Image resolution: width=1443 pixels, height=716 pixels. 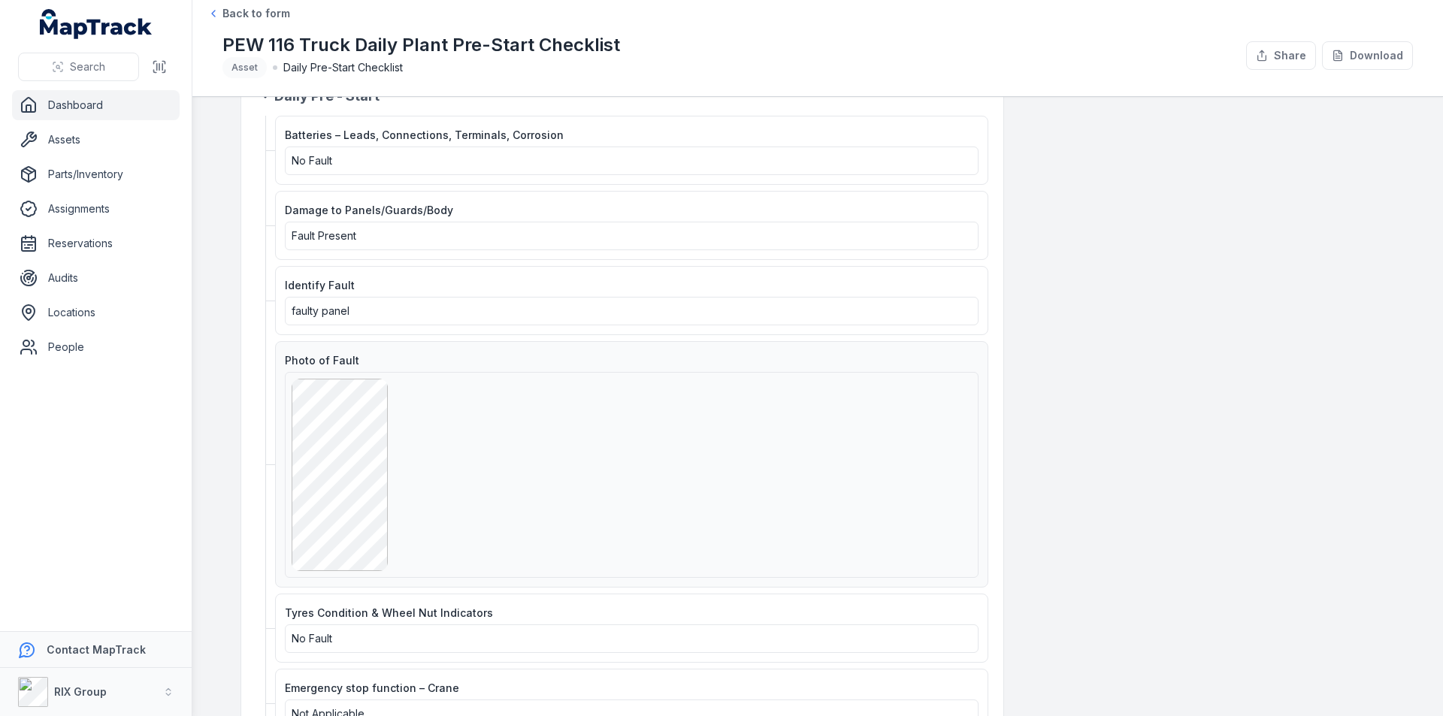 I want to click on span: Search, so click(x=87, y=67).